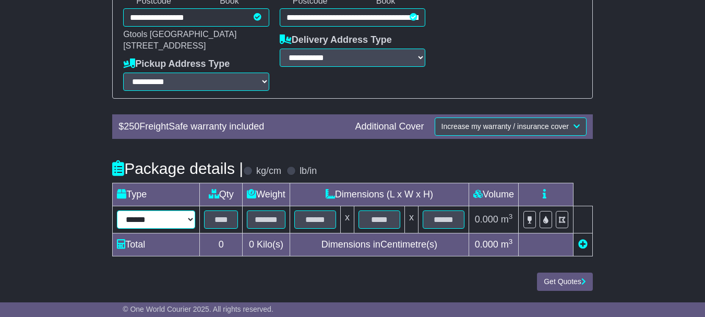  Describe the element at coordinates (269, 171) in the screenshot. I see `label: kg/cm` at that location.